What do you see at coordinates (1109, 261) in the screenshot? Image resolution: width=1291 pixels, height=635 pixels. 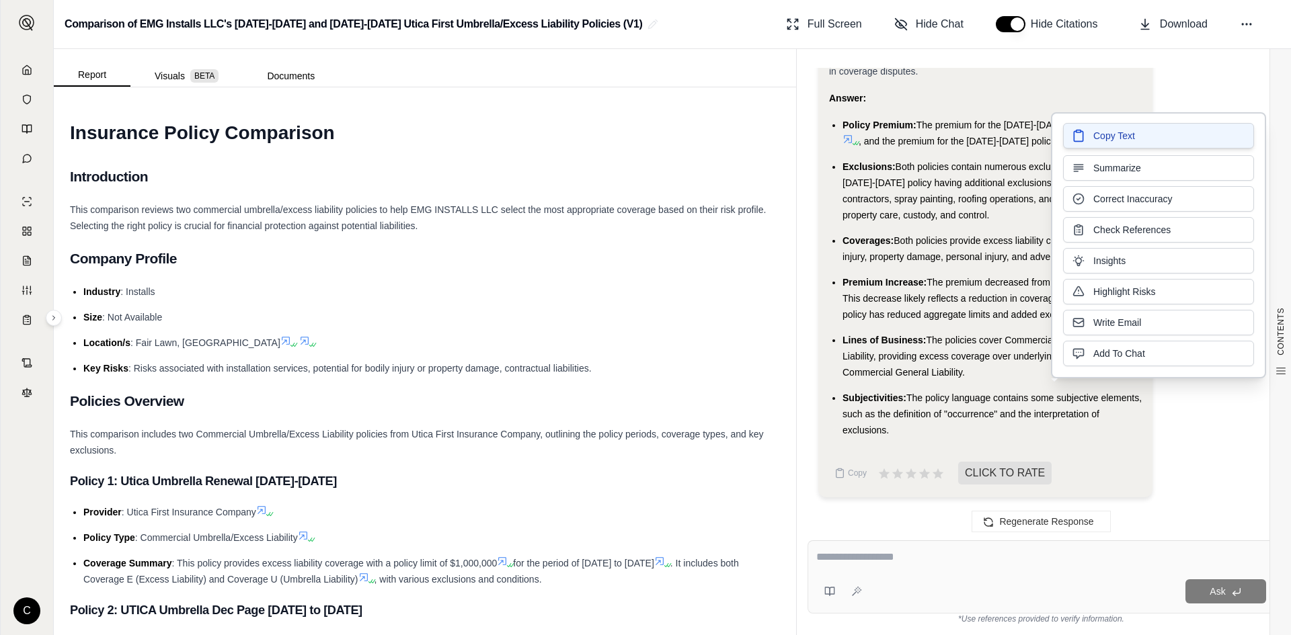 I see `span: Insights` at bounding box center [1109, 261].